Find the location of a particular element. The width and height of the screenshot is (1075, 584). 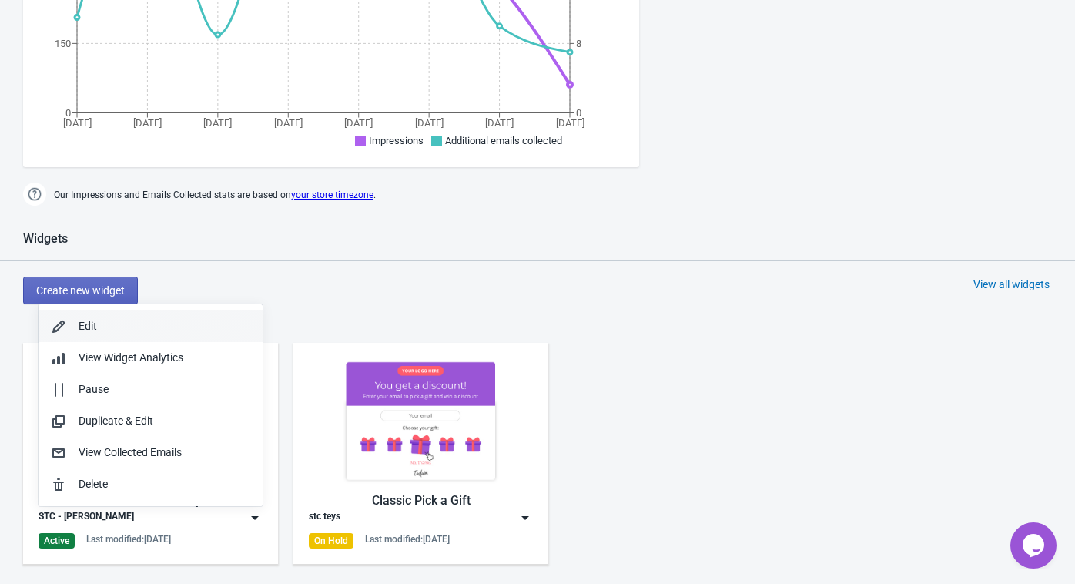

div: Duplicate & Edit is located at coordinates (164, 420).